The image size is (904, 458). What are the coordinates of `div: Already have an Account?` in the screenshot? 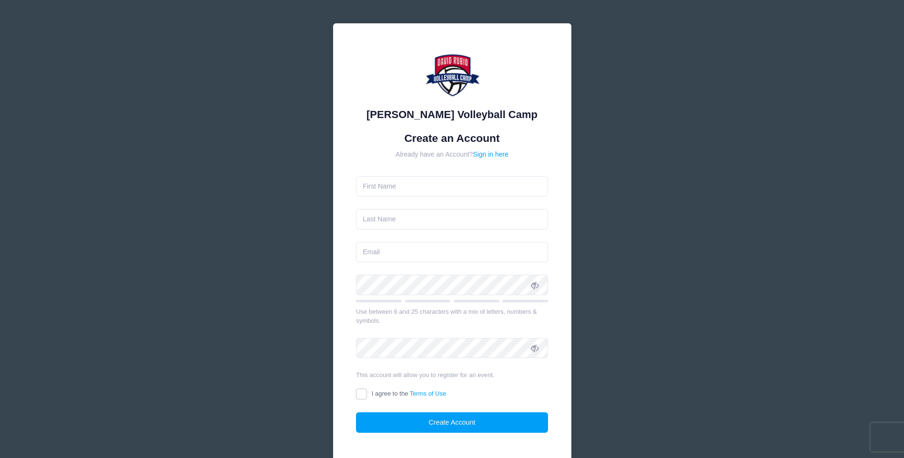 It's located at (452, 154).